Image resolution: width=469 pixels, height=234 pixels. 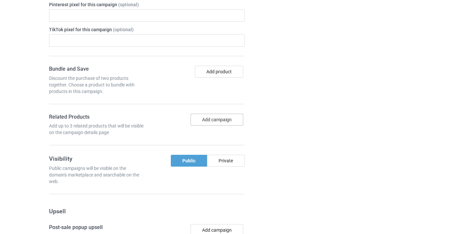 What do you see at coordinates (97, 129) in the screenshot?
I see `div: Add up to 3 related products that will be visible on the campaign details page` at bounding box center [97, 129].